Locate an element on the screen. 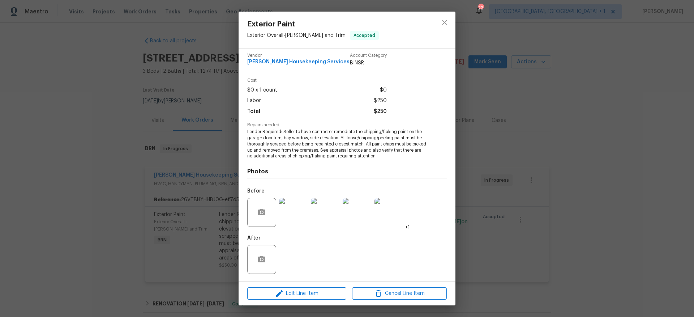 The width and height of the screenshot is (694, 317). h5: After is located at coordinates (254, 238).